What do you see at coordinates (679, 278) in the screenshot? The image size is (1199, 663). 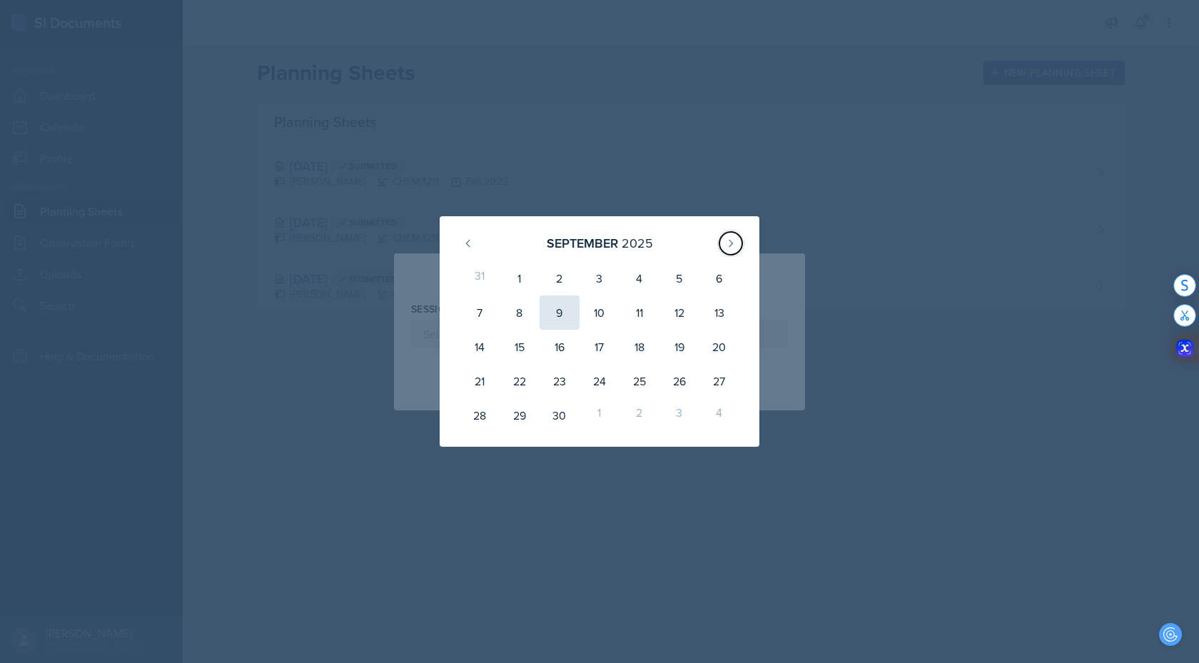 I see `div: 5` at bounding box center [679, 278].